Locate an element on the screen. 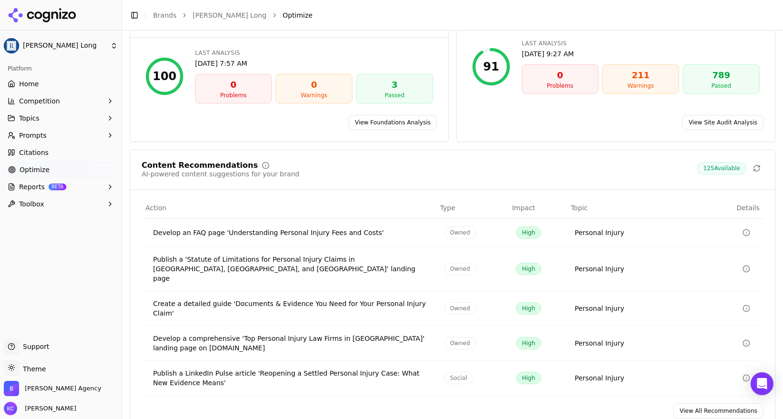 This screenshot has width=783, height=419. button: Open user button is located at coordinates (40, 409).